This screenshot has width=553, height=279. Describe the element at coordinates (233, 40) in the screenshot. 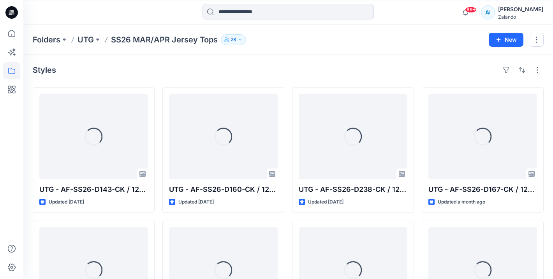

I see `p: 28` at that location.